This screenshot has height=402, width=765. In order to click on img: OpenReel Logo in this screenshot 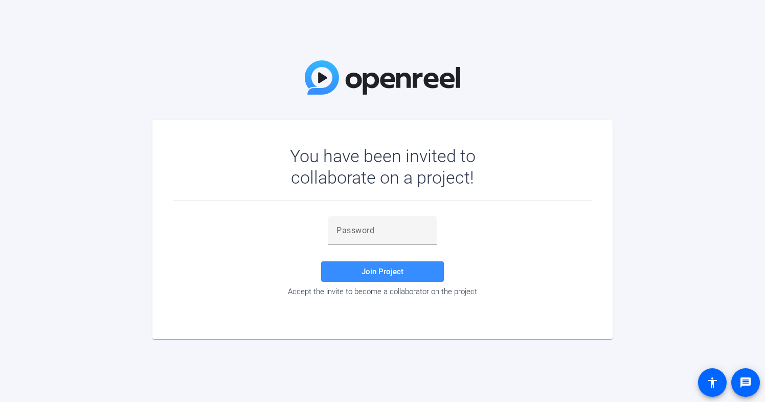, I will do `click(382, 77)`.